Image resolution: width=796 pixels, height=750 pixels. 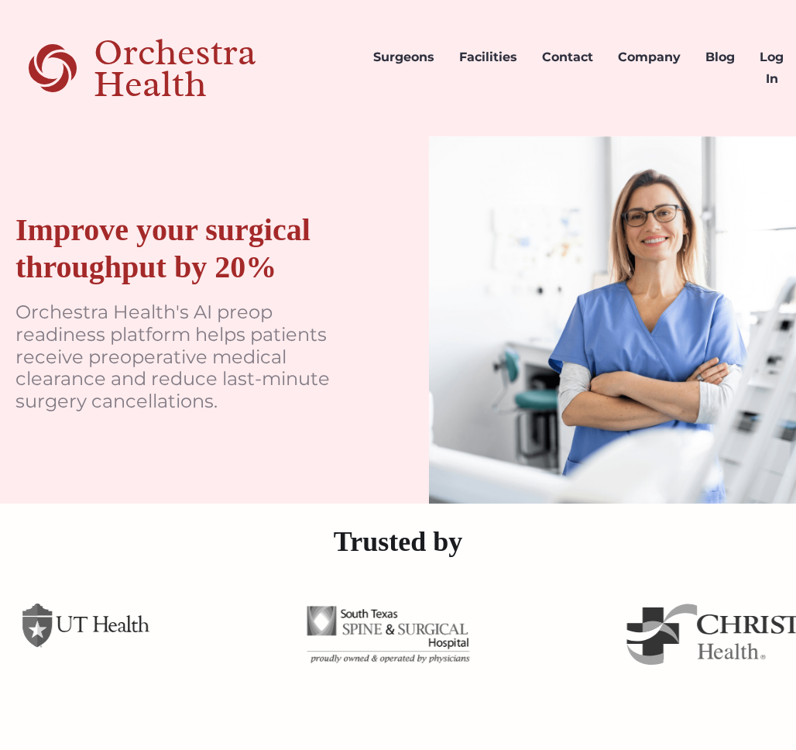 What do you see at coordinates (184, 357) in the screenshot?
I see `p: Orchestra Health's AI preop readiness platform helps patients receive preoperative medical cleara...` at bounding box center [184, 357].